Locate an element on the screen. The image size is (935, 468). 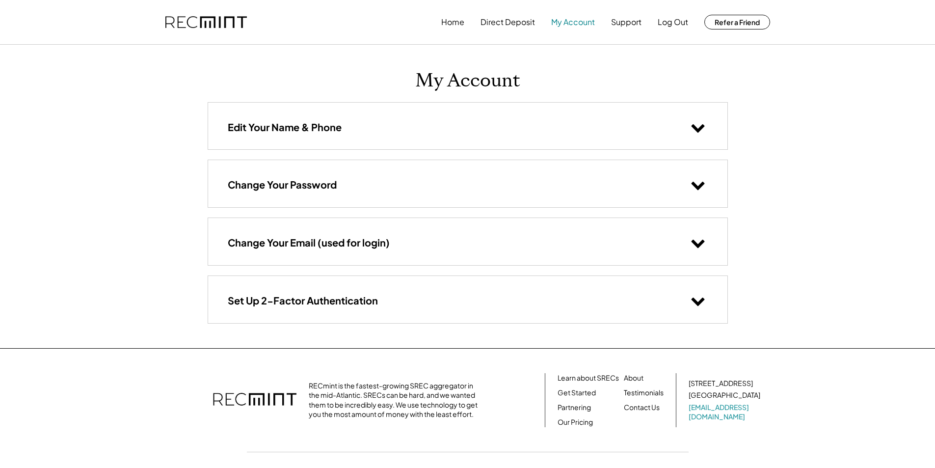
button: Direct Deposit is located at coordinates (507, 22).